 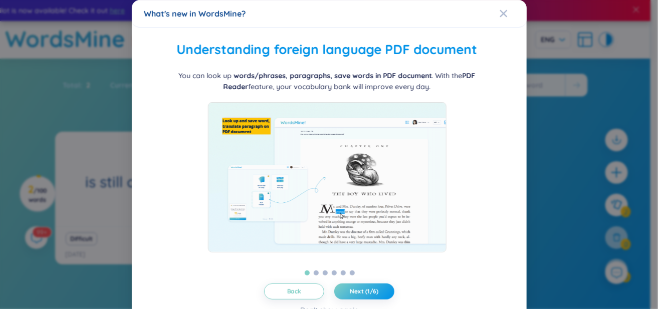 What do you see at coordinates (327, 81) in the screenshot?
I see `span: You can look up . With the feature, your vocabulary bank will improve every day.` at bounding box center [327, 81].